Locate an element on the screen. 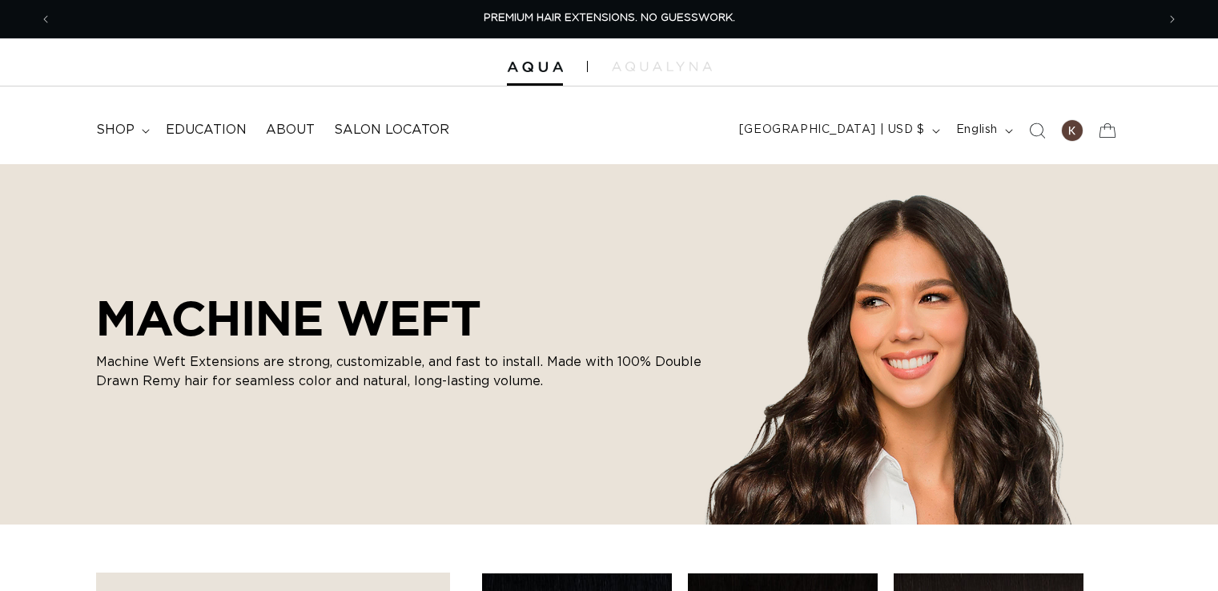  span: Education is located at coordinates (206, 130).